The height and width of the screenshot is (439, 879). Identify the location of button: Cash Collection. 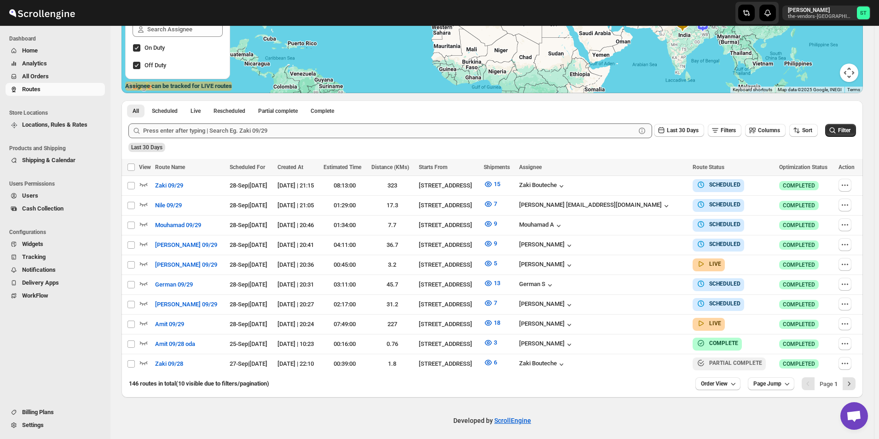
(55, 209).